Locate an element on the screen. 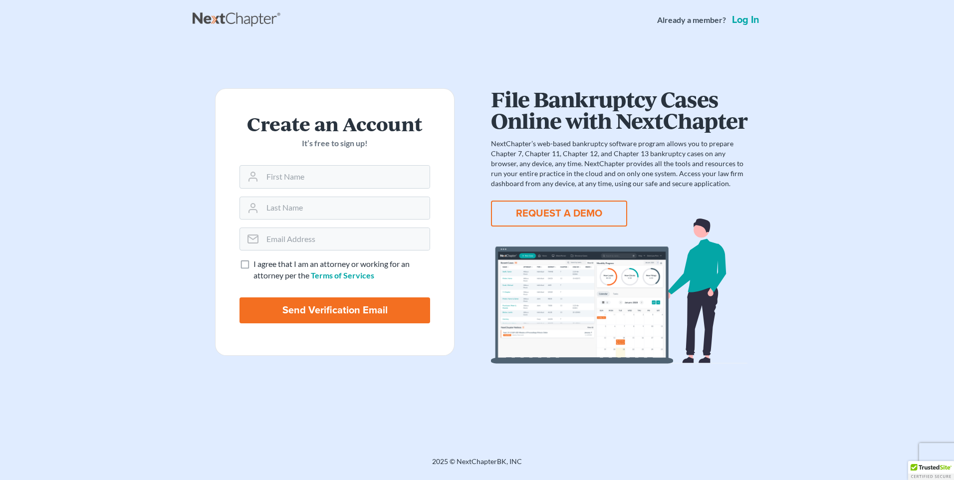  input: Last Name is located at coordinates (346, 208).